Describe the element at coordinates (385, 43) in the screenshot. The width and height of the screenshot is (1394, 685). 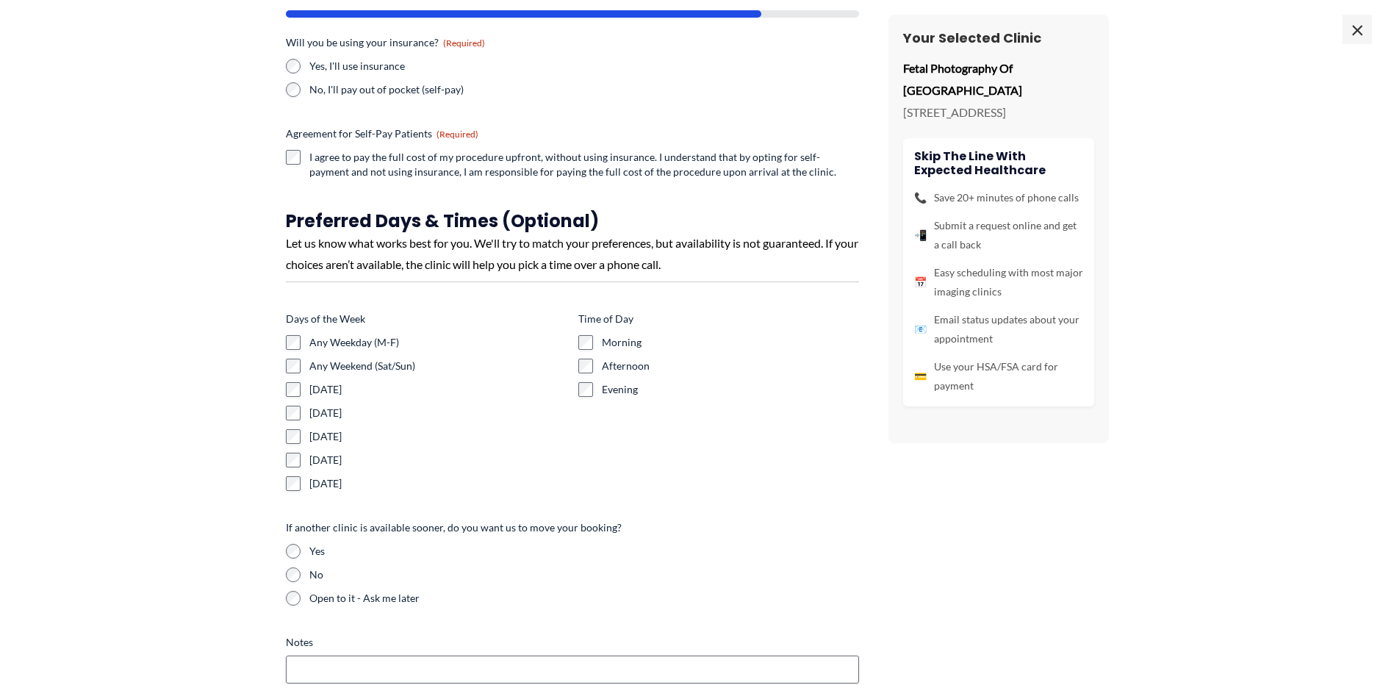
I see `legend: Will you be using your insurance?` at that location.